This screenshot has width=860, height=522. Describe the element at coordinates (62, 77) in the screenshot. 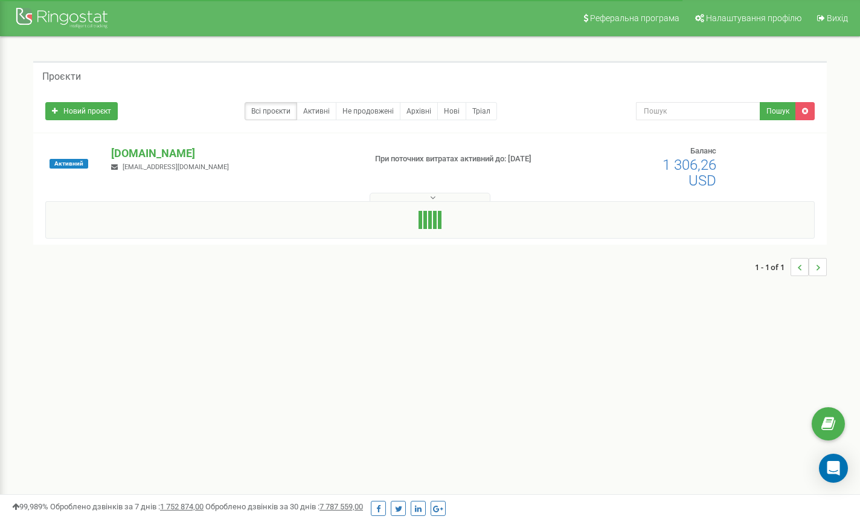

I see `h5: Проєкти` at that location.